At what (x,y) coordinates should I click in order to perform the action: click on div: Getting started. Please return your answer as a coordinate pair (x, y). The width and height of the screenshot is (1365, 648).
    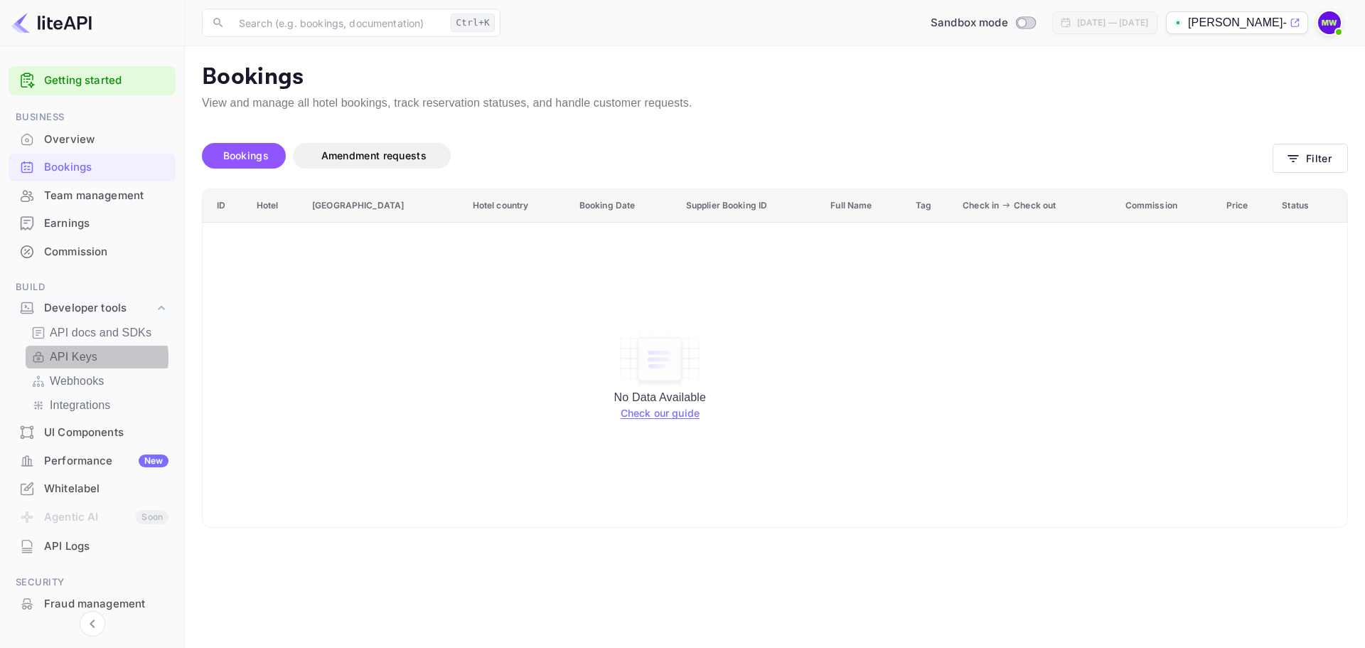
    Looking at the image, I should click on (92, 80).